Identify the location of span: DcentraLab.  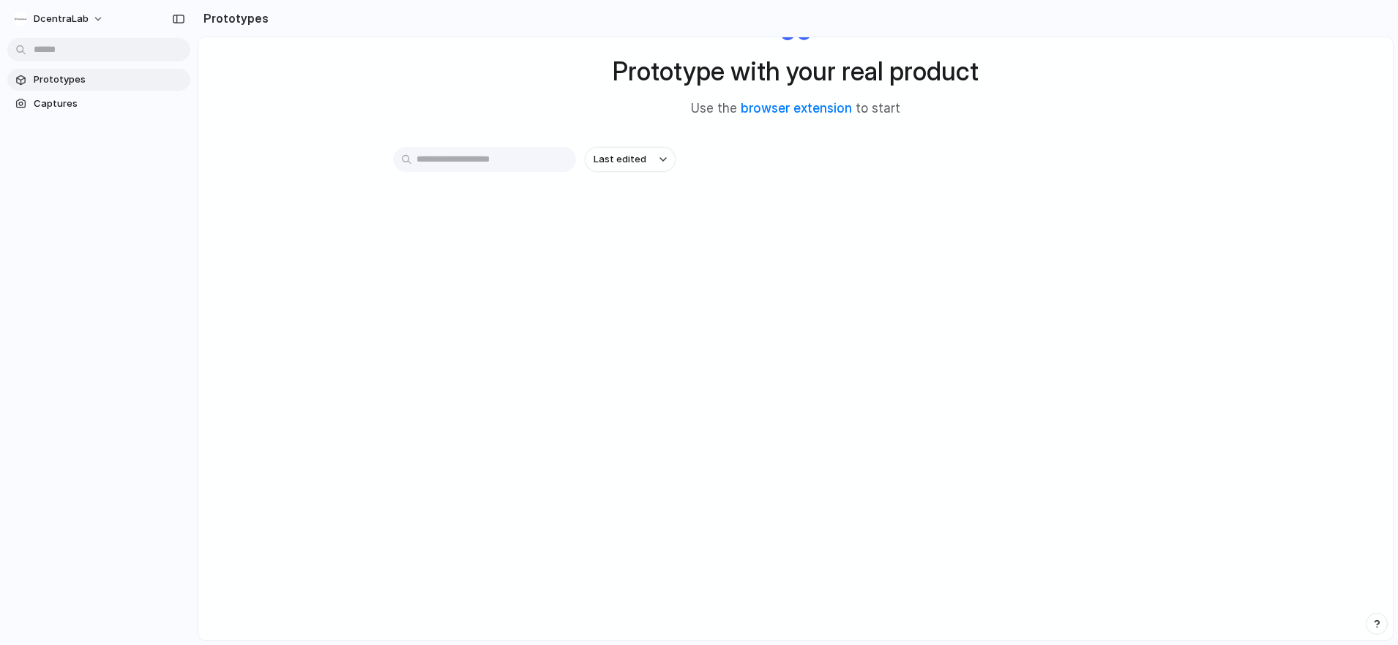
(61, 19).